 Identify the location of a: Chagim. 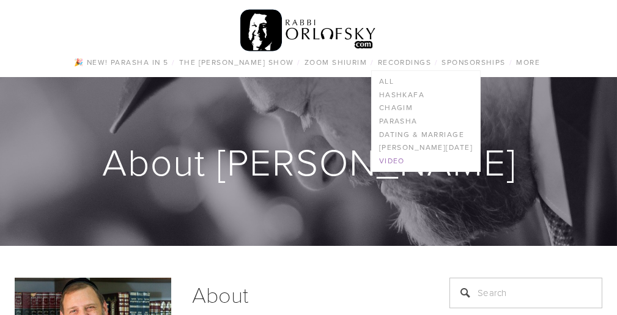
(425, 108).